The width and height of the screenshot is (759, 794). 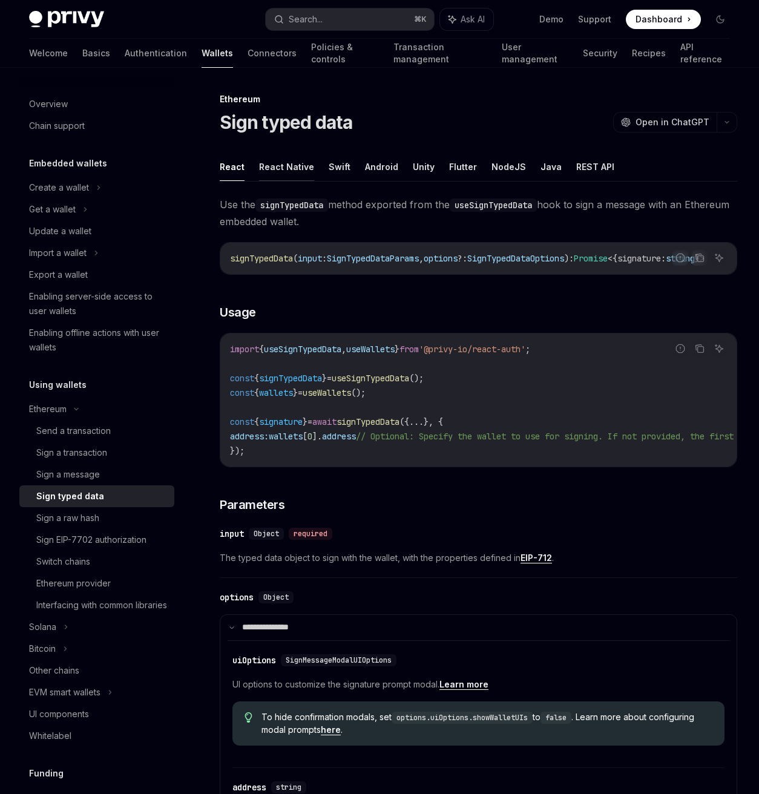 I want to click on a: Enabling offline actions with user wallets, so click(x=97, y=340).